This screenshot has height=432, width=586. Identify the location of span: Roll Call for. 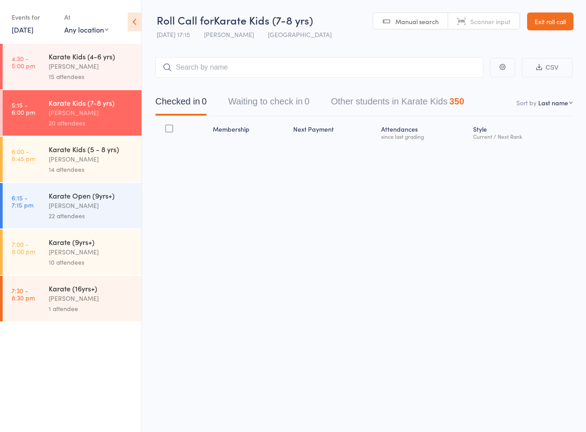
(185, 20).